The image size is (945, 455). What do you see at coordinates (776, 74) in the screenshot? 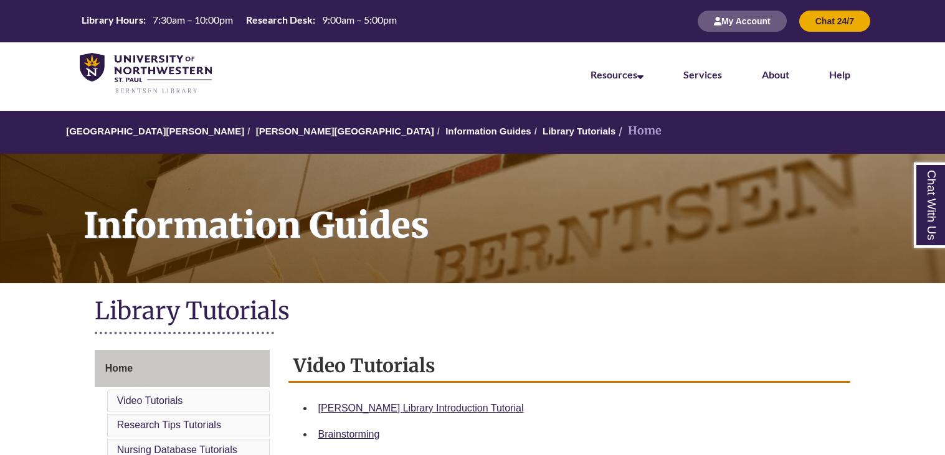
I see `a: About` at bounding box center [776, 74].